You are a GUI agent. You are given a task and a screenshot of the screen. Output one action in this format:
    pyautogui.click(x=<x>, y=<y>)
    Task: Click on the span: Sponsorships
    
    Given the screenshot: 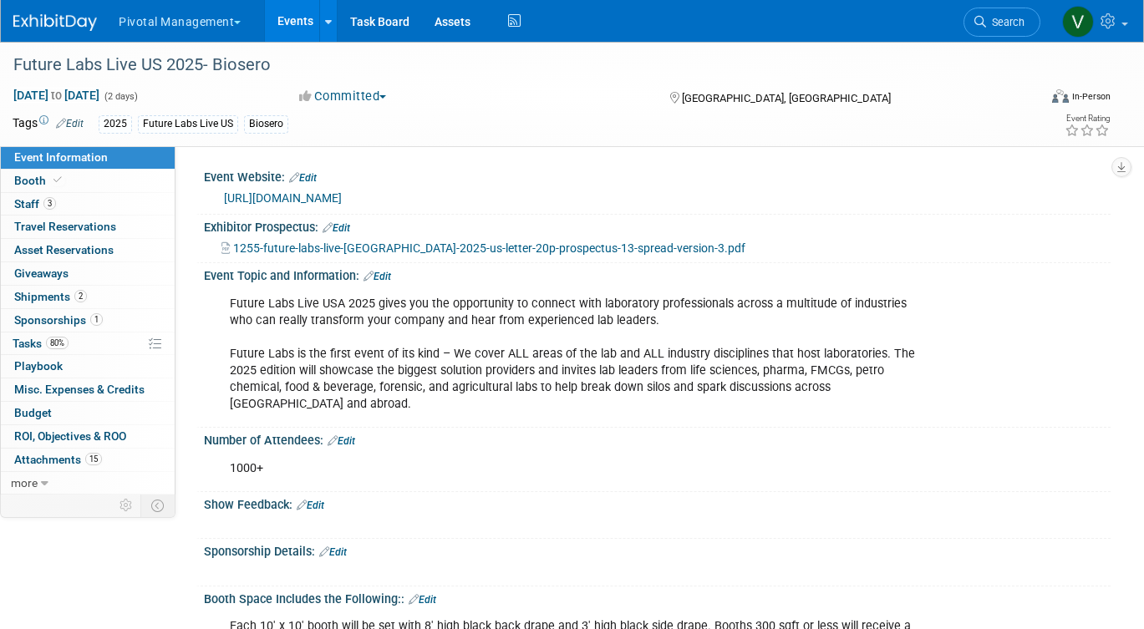 What is the action you would take?
    pyautogui.click(x=58, y=320)
    